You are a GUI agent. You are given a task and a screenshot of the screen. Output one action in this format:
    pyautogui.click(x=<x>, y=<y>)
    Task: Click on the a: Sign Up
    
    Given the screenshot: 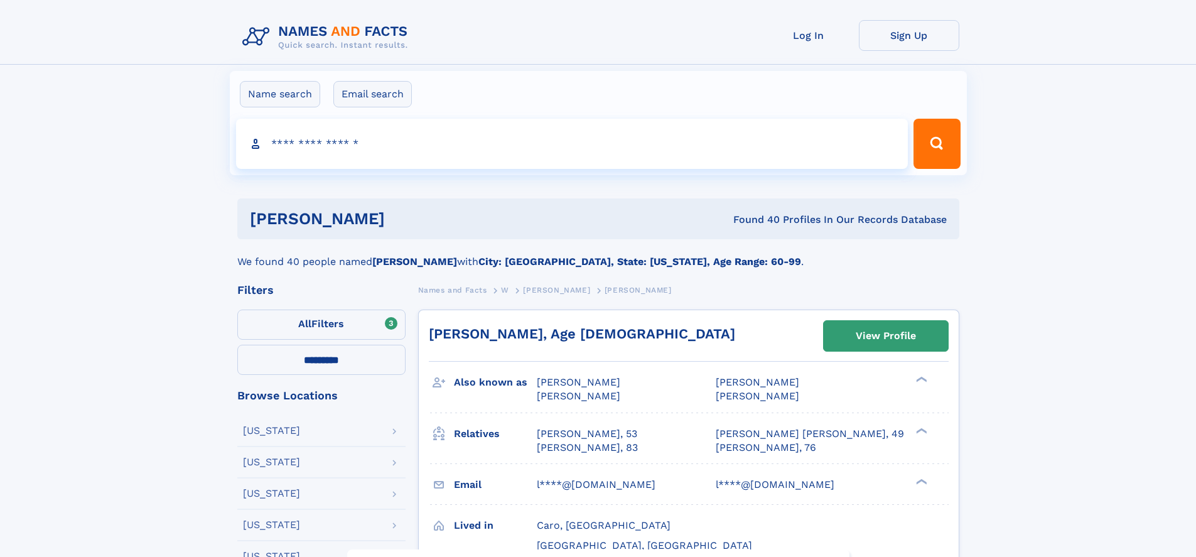 What is the action you would take?
    pyautogui.click(x=909, y=35)
    